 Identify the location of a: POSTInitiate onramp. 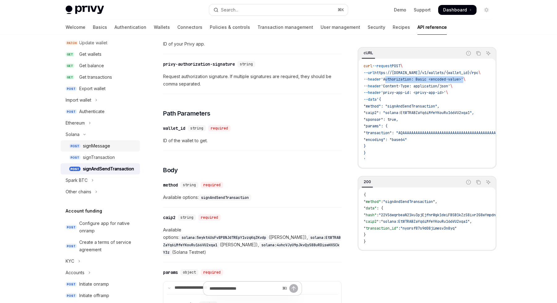
(100, 284).